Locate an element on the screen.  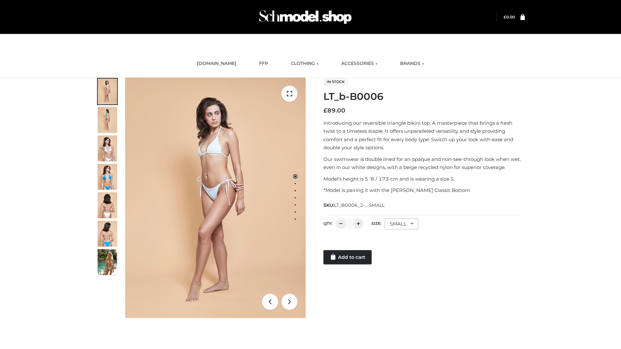
span: LT_B0006_2-_-SMALL is located at coordinates (359, 205).